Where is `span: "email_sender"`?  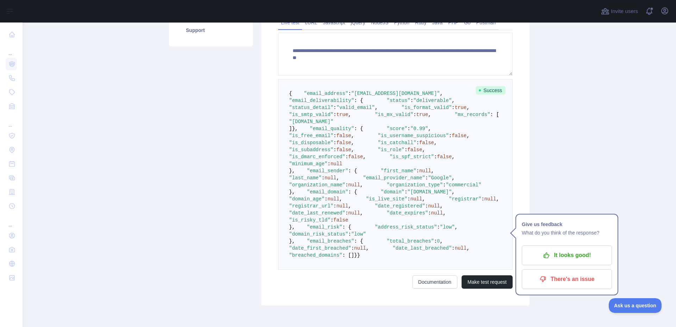 span: "email_sender" is located at coordinates (327, 171).